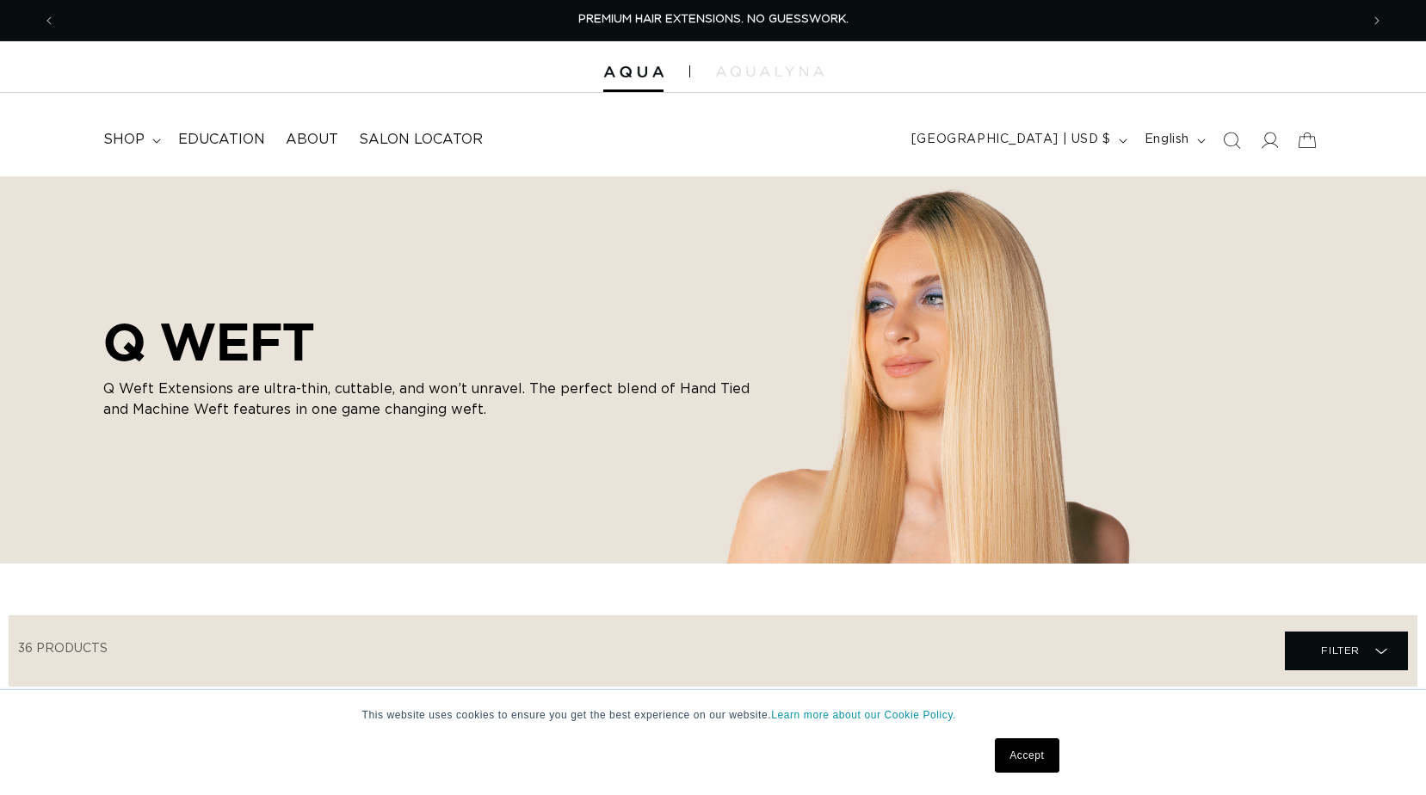 This screenshot has height=795, width=1426. Describe the element at coordinates (1027, 756) in the screenshot. I see `a: Accept` at that location.